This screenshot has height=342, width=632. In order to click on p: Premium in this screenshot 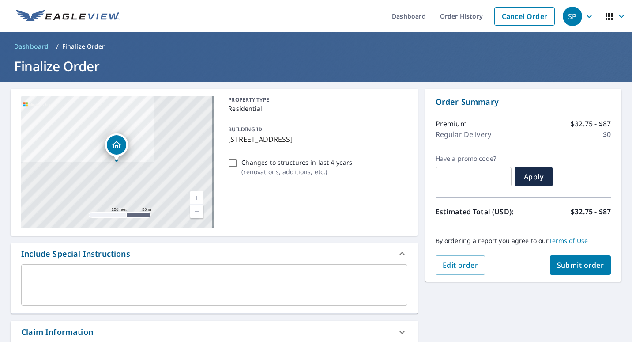, I will do `click(451, 124)`.